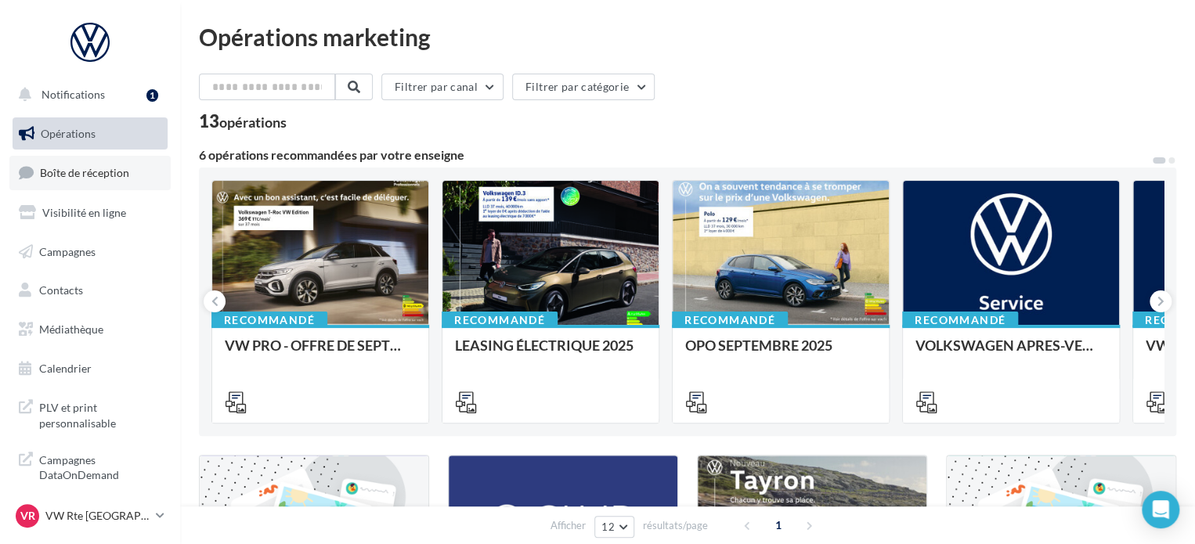 The height and width of the screenshot is (544, 1195). I want to click on span: Contacts, so click(61, 290).